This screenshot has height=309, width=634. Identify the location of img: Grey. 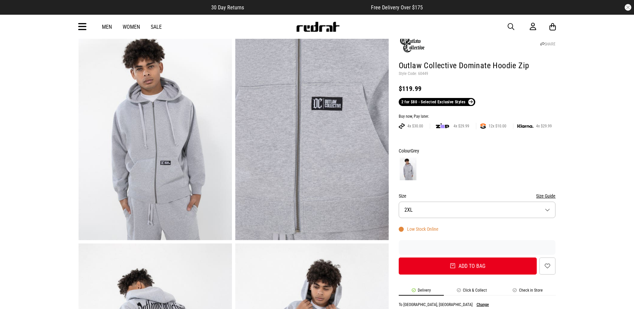
(408, 169).